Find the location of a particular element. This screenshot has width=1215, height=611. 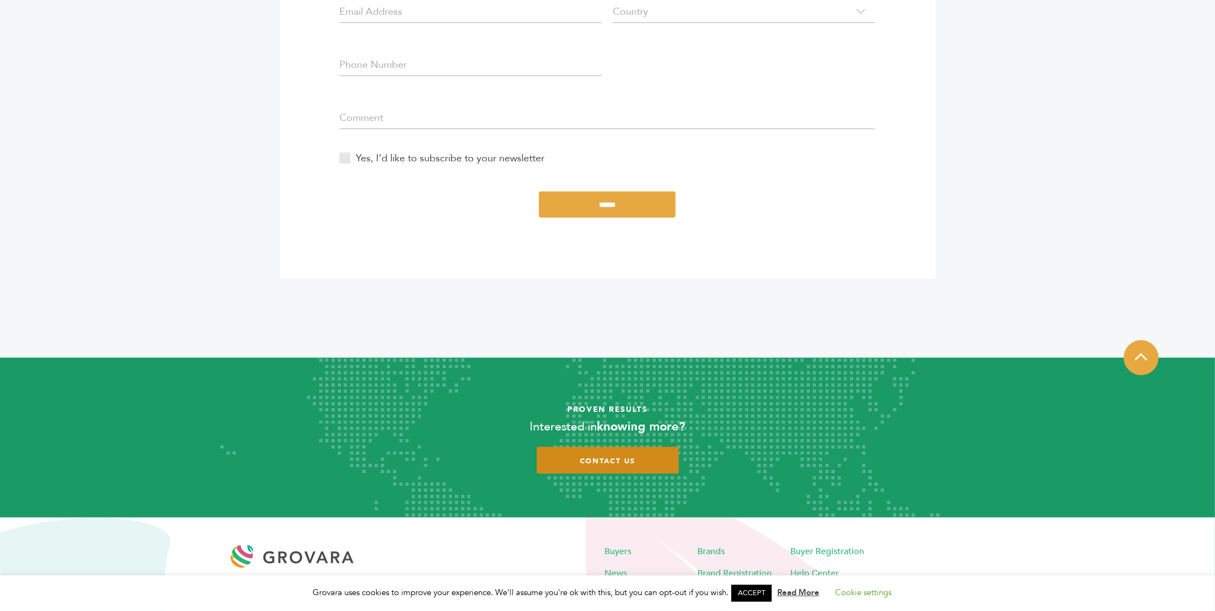

a: Buyers is located at coordinates (618, 551).